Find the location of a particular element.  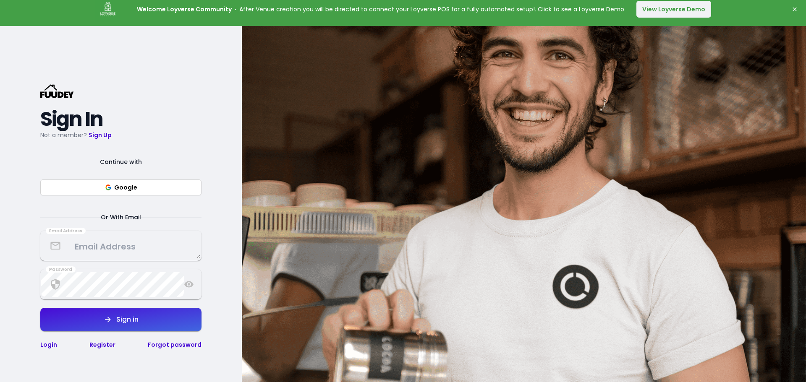

button: Google is located at coordinates (121, 188).